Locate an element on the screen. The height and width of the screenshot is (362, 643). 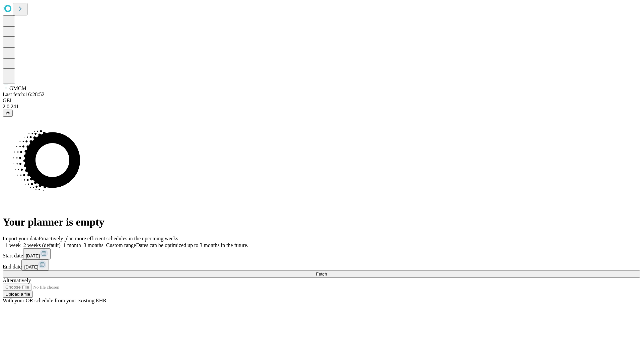
div: GEI is located at coordinates (322, 101).